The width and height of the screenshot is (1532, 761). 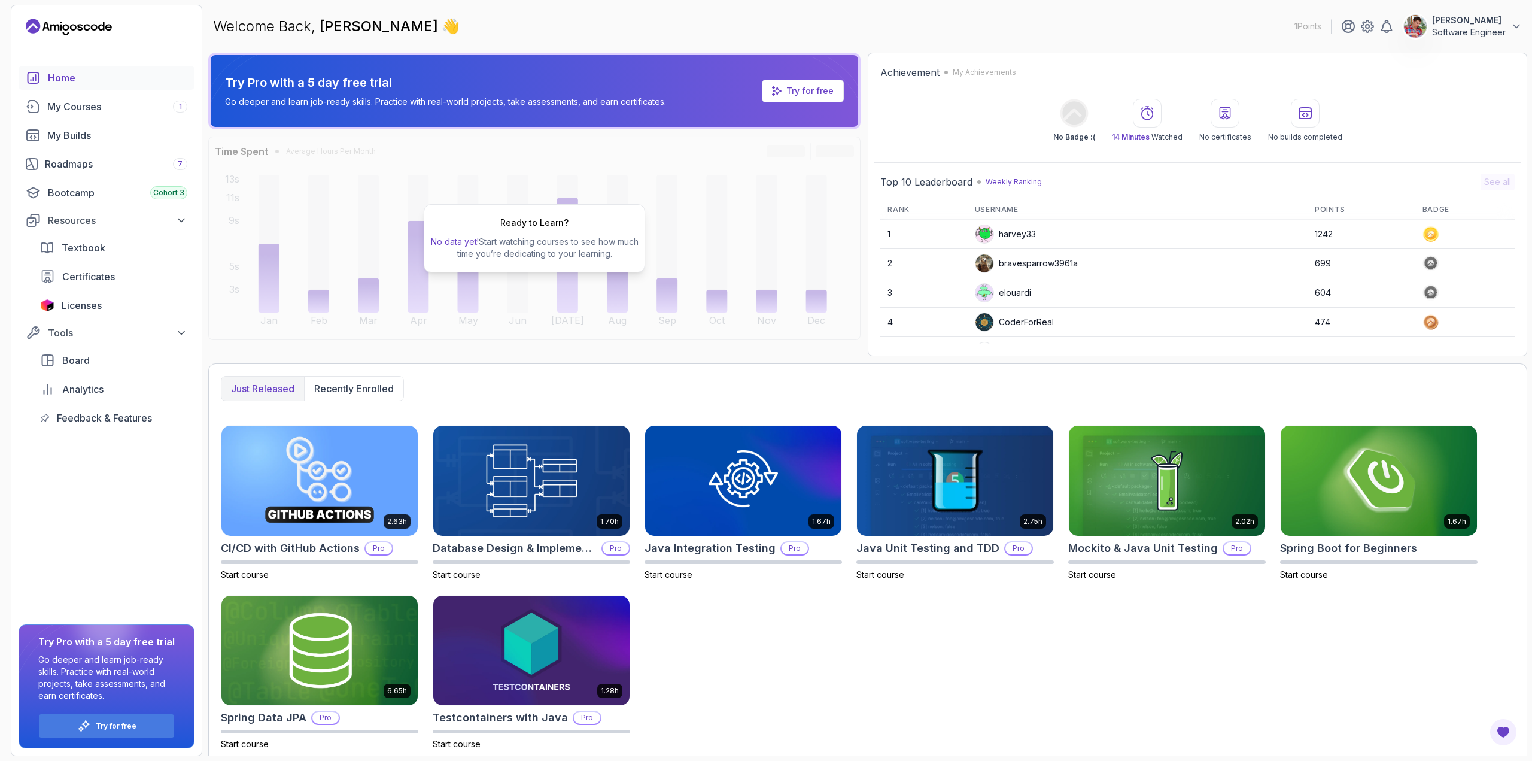 What do you see at coordinates (83, 389) in the screenshot?
I see `span: Analytics` at bounding box center [83, 389].